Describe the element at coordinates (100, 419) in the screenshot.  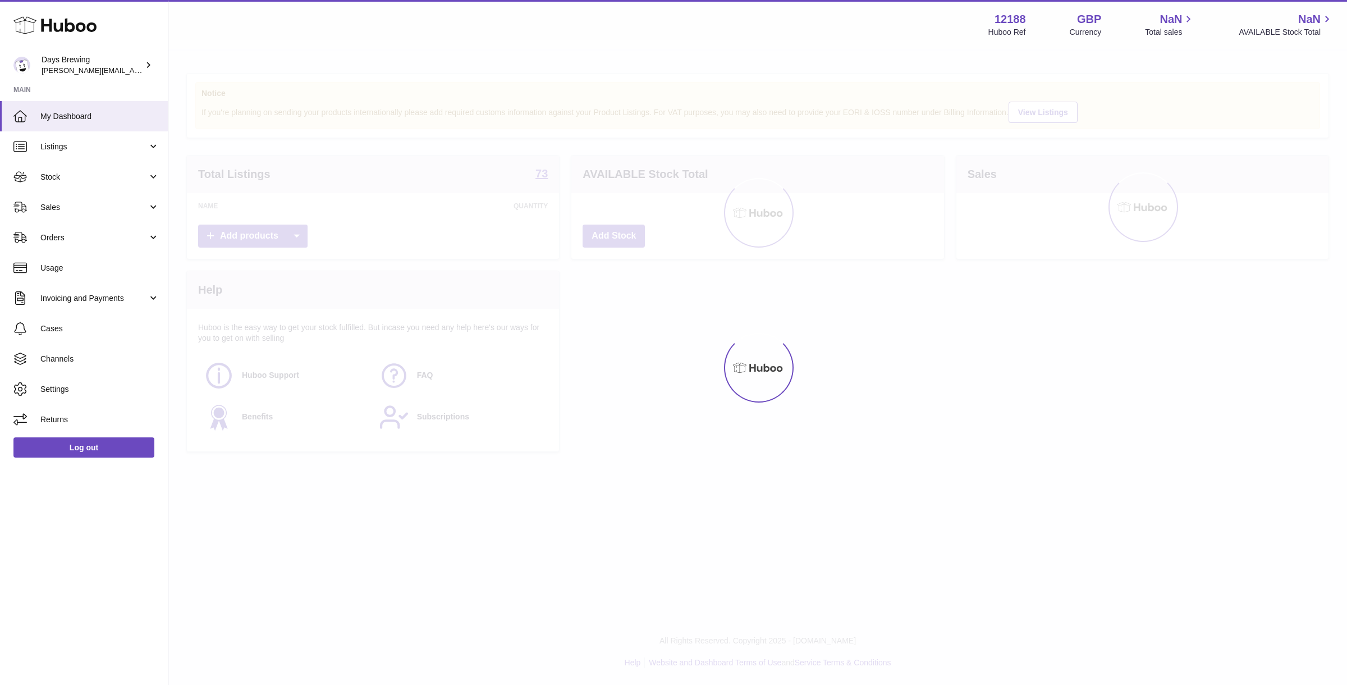
I see `span: Returns` at that location.